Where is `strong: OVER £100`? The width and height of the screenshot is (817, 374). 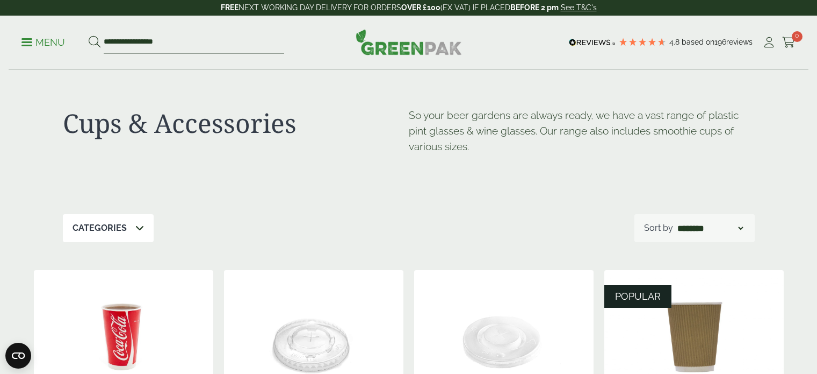 strong: OVER £100 is located at coordinates (421, 8).